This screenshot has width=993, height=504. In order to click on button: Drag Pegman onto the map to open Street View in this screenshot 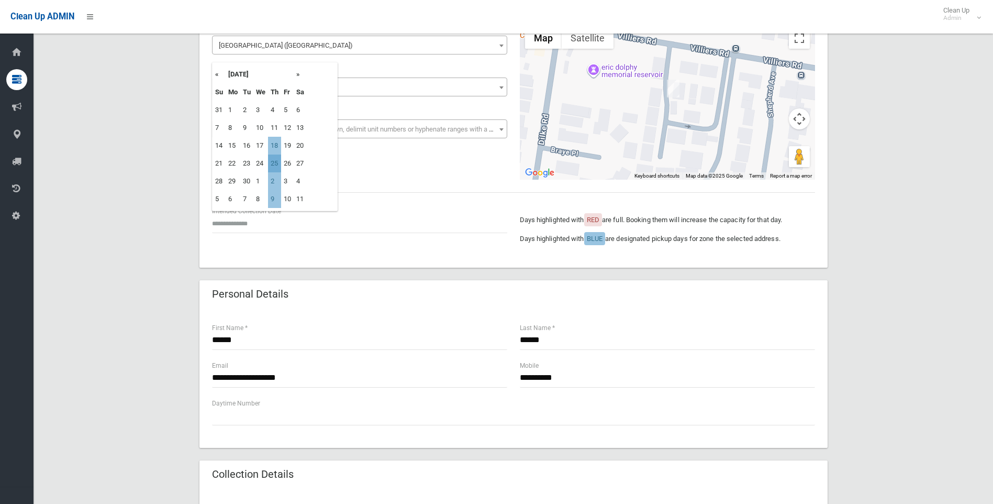, I will do `click(800, 157)`.